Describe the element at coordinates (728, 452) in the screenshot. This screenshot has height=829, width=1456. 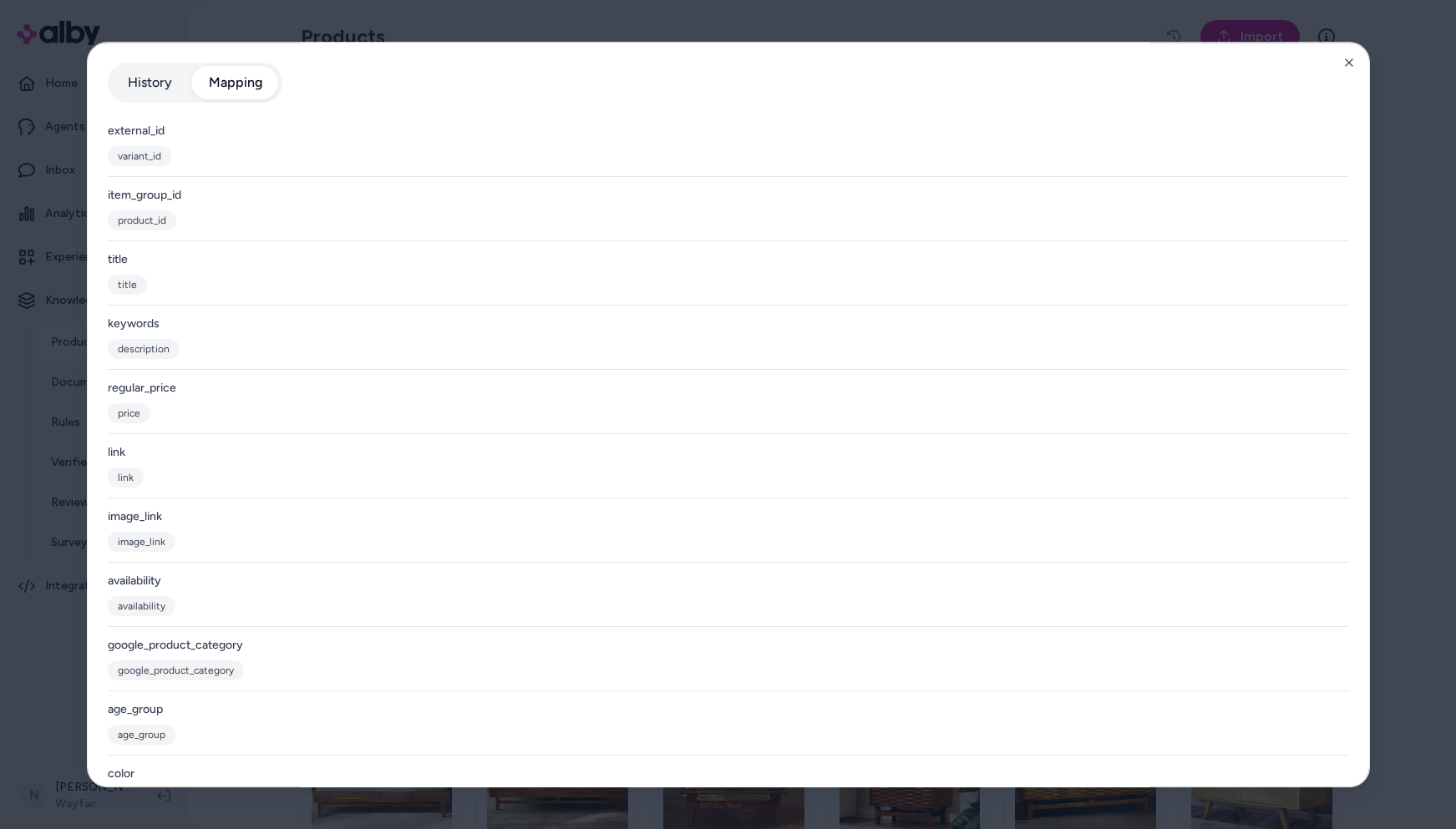
I see `div: link` at that location.